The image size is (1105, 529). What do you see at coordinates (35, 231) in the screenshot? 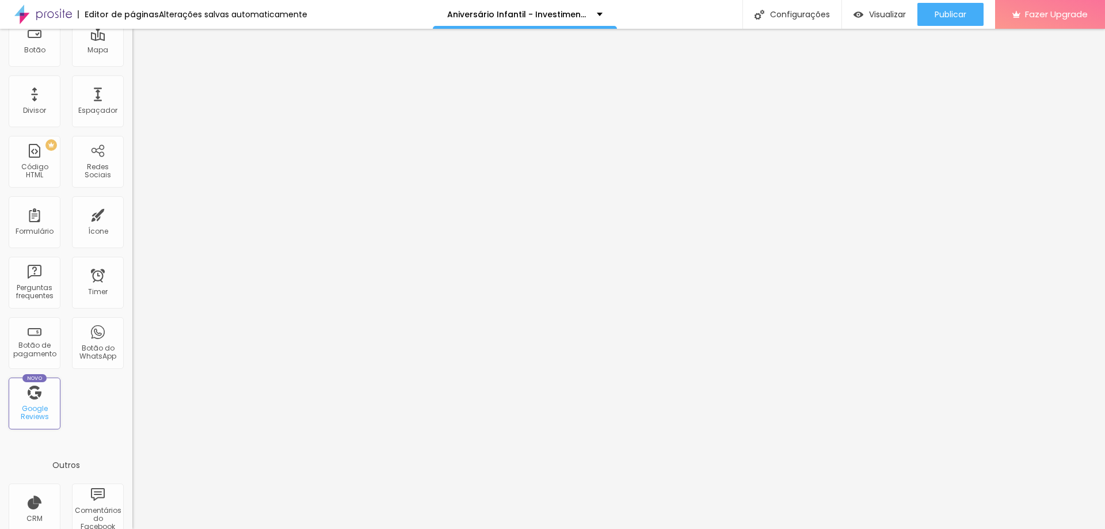
I see `div: Formulário` at bounding box center [35, 231].